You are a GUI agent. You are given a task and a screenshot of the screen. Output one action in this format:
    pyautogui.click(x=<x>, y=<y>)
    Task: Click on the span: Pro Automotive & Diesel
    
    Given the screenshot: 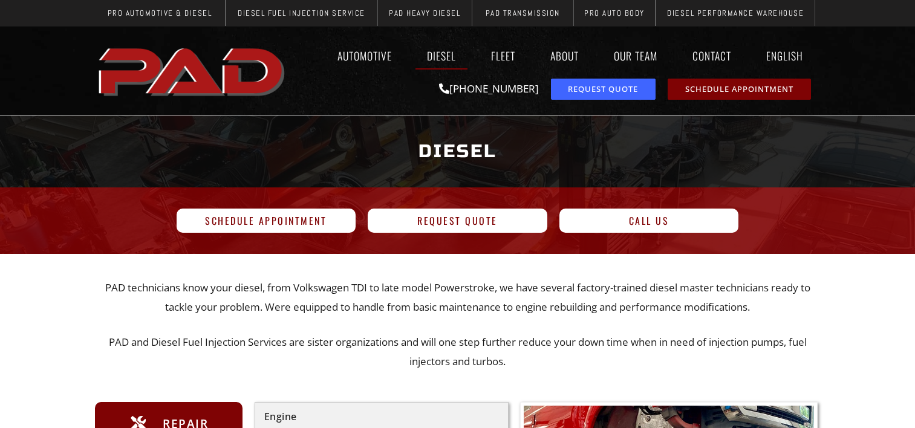 What is the action you would take?
    pyautogui.click(x=160, y=13)
    